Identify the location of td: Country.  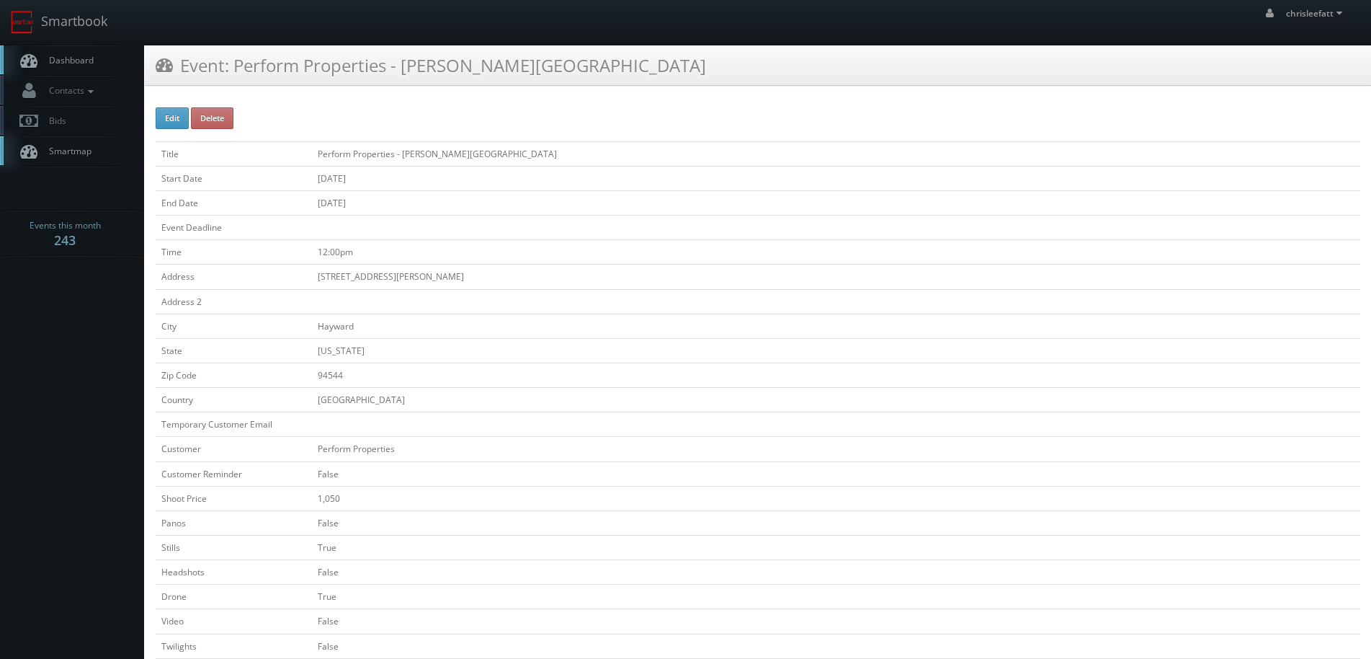
(233, 400).